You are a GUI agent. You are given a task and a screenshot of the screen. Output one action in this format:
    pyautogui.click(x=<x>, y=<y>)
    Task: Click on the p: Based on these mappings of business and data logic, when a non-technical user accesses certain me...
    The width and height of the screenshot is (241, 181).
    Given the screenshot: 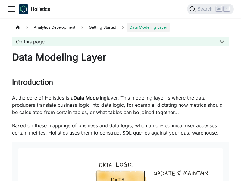 What is the action you would take?
    pyautogui.click(x=120, y=129)
    